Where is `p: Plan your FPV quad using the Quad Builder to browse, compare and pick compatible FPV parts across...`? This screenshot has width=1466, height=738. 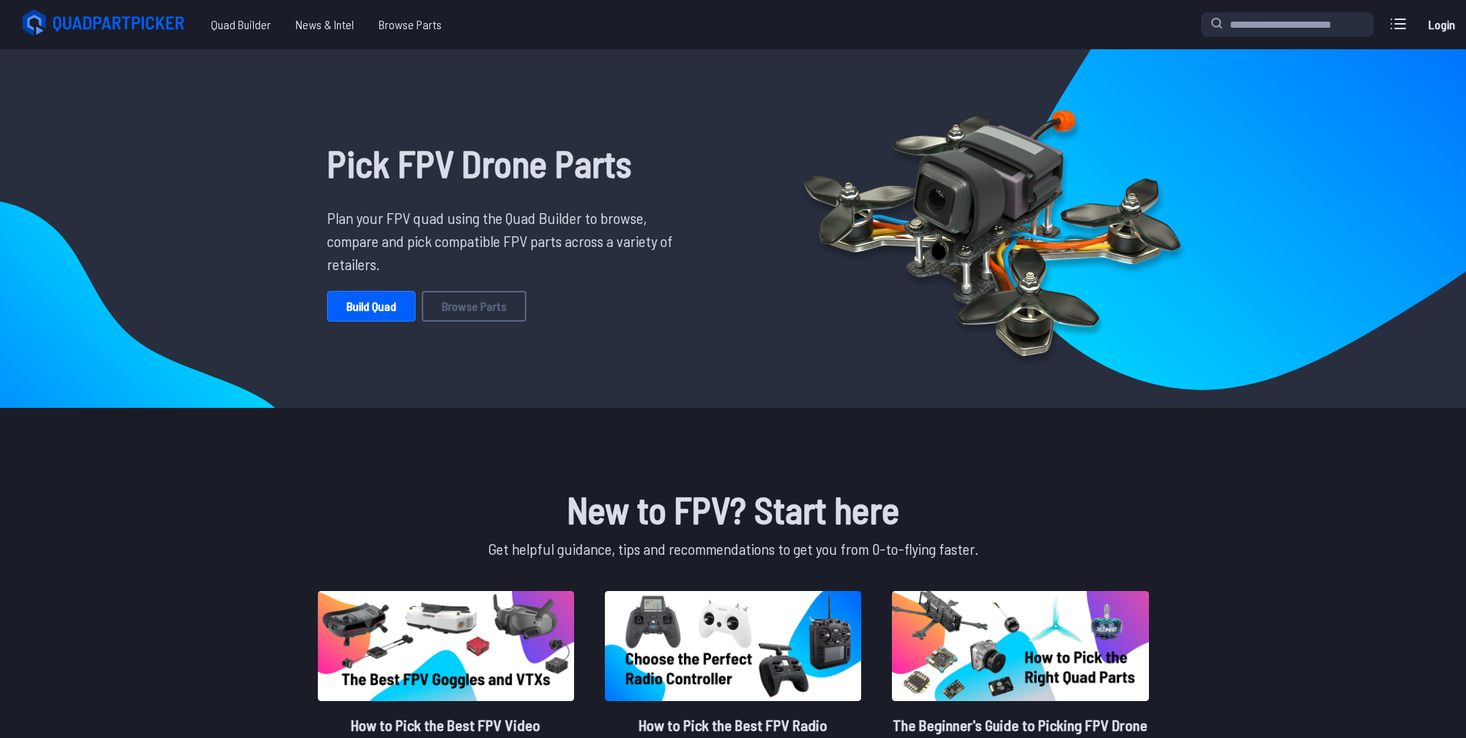
p: Plan your FPV quad using the Quad Builder to browse, compare and pick compatible FPV parts across... is located at coordinates (505, 241).